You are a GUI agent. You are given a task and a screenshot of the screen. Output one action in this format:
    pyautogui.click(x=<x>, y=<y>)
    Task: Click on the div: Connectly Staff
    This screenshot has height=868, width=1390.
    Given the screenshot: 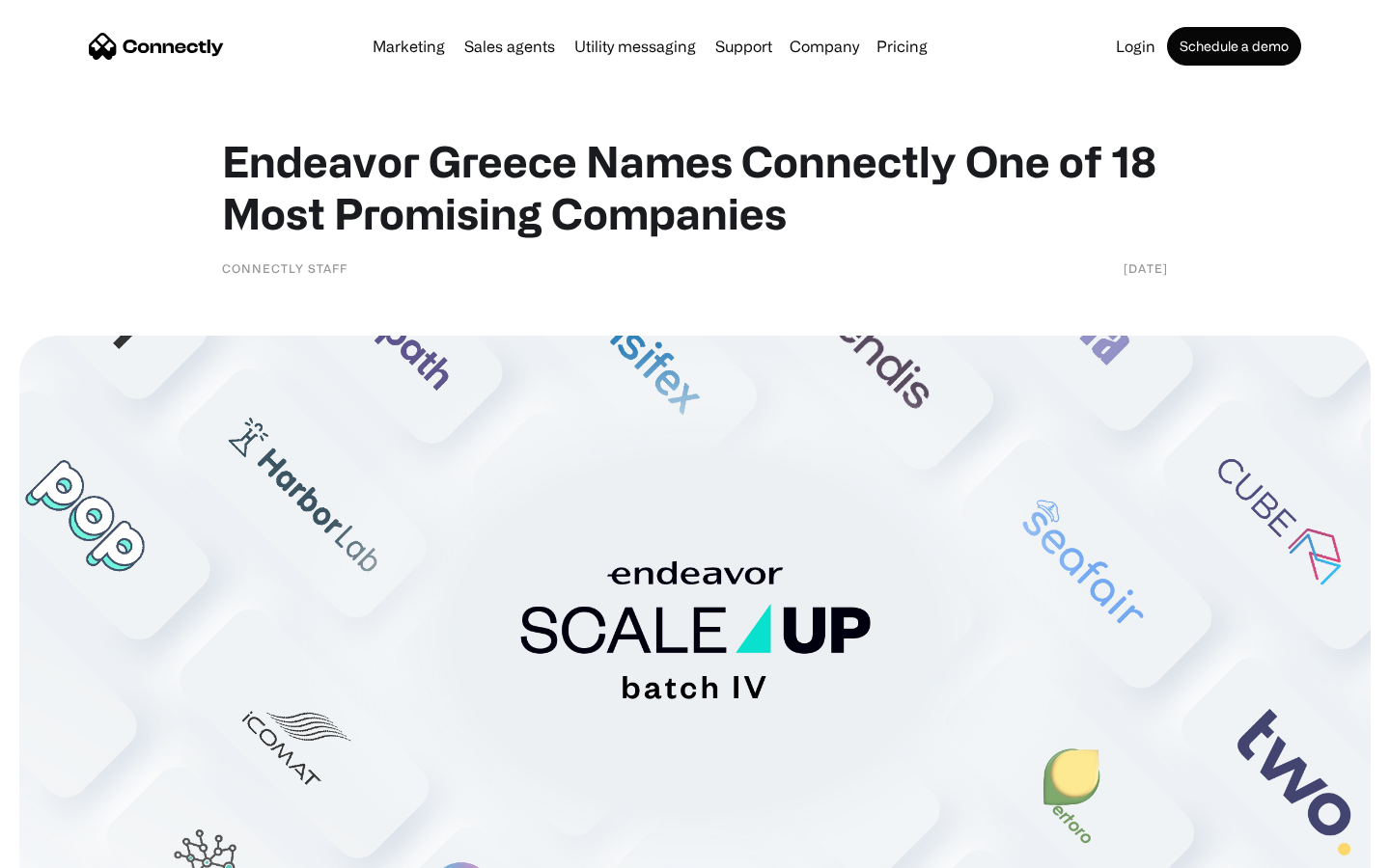 What is the action you would take?
    pyautogui.click(x=284, y=269)
    